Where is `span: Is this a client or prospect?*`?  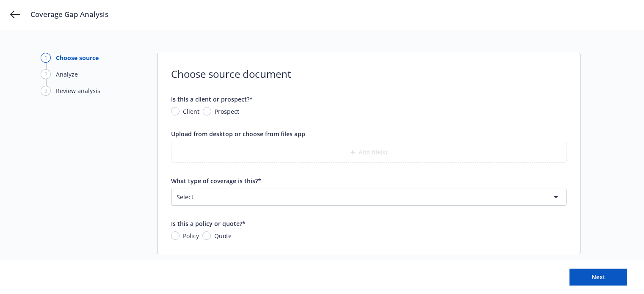 span: Is this a client or prospect?* is located at coordinates (212, 99).